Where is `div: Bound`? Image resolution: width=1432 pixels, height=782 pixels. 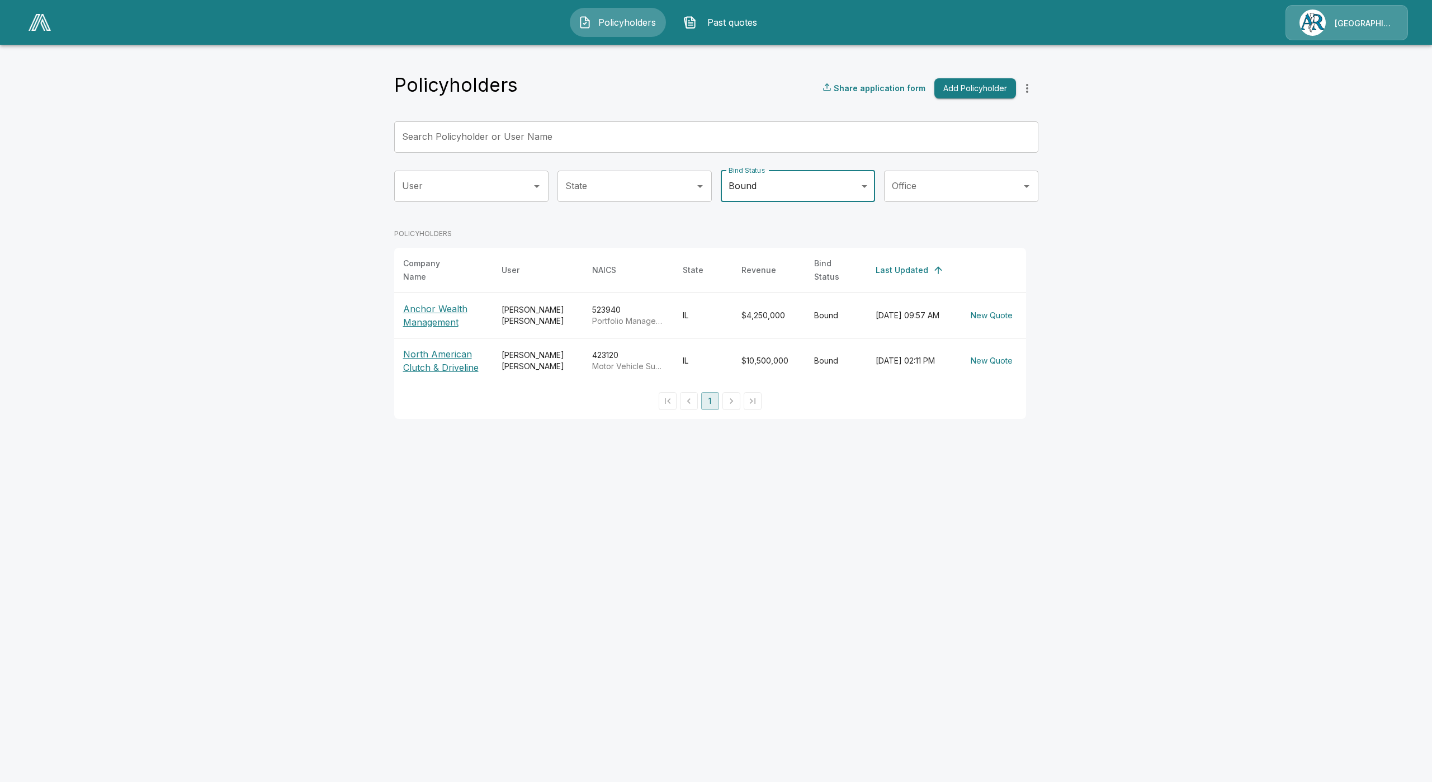 div: Bound is located at coordinates (798, 186).